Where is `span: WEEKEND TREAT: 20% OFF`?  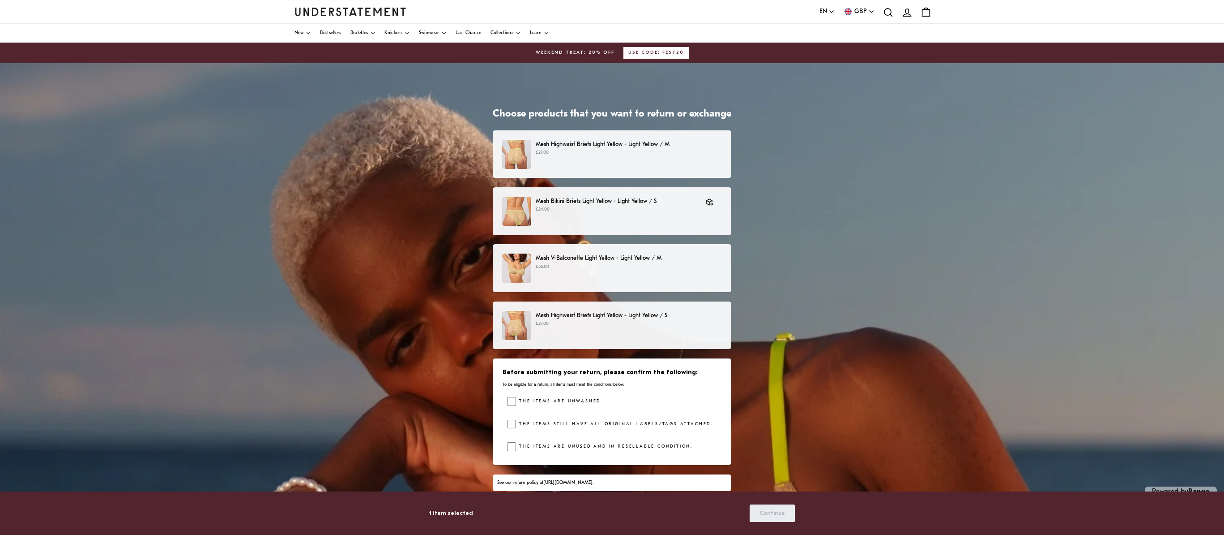
span: WEEKEND TREAT: 20% OFF is located at coordinates (575, 53).